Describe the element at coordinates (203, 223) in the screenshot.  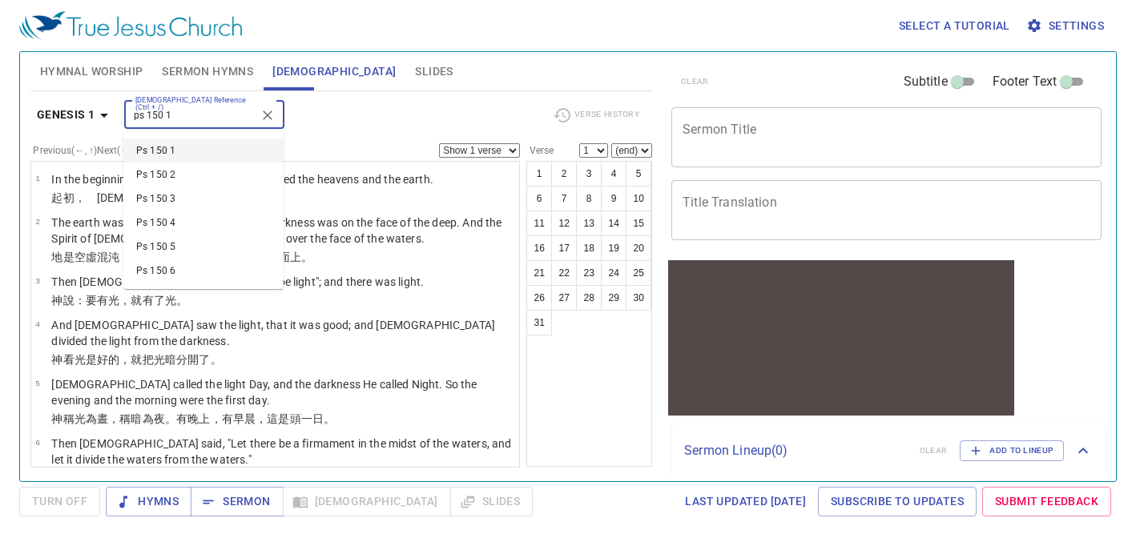
I see `li: Ps 150 4` at that location.